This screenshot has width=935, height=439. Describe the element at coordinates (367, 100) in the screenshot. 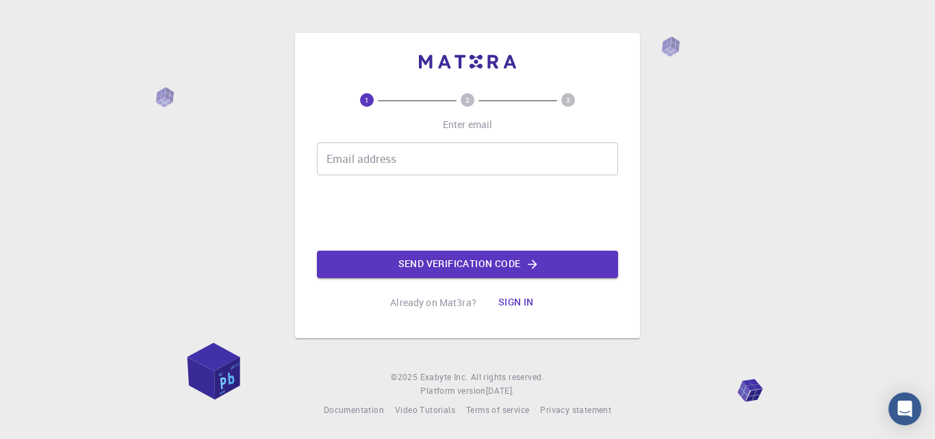

I see `text: 1` at that location.